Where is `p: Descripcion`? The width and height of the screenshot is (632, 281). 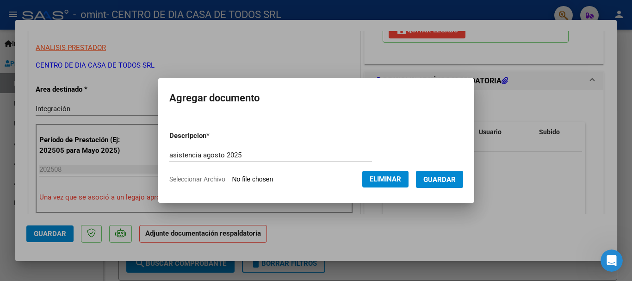
p: Descripcion is located at coordinates (213, 136).